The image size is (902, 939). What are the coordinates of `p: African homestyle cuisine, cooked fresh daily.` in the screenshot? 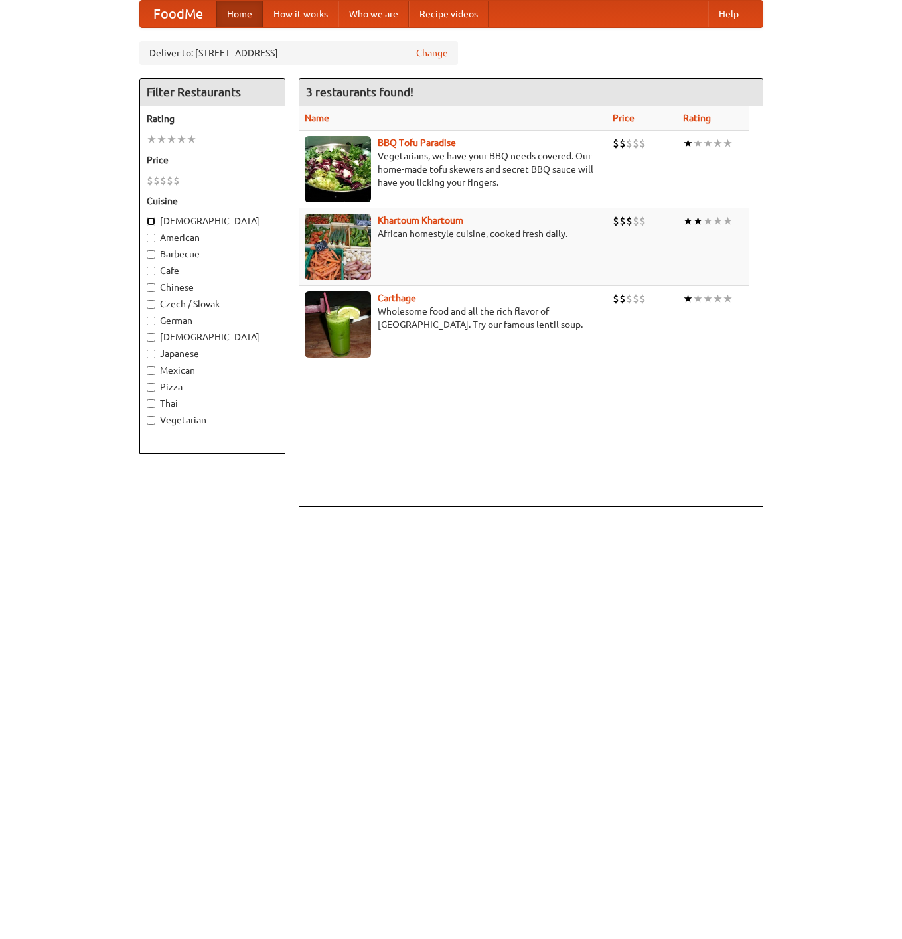 It's located at (453, 234).